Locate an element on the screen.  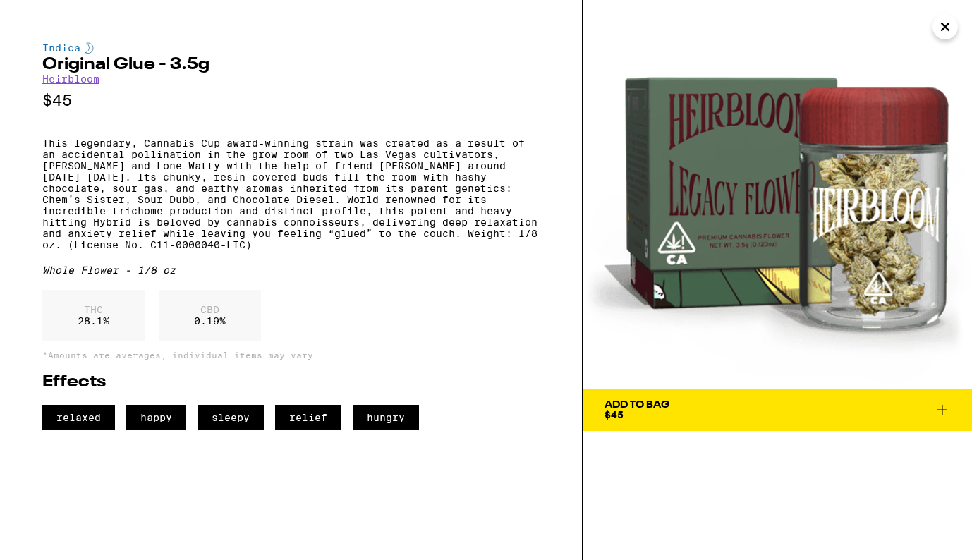
p: CBD is located at coordinates (209, 310).